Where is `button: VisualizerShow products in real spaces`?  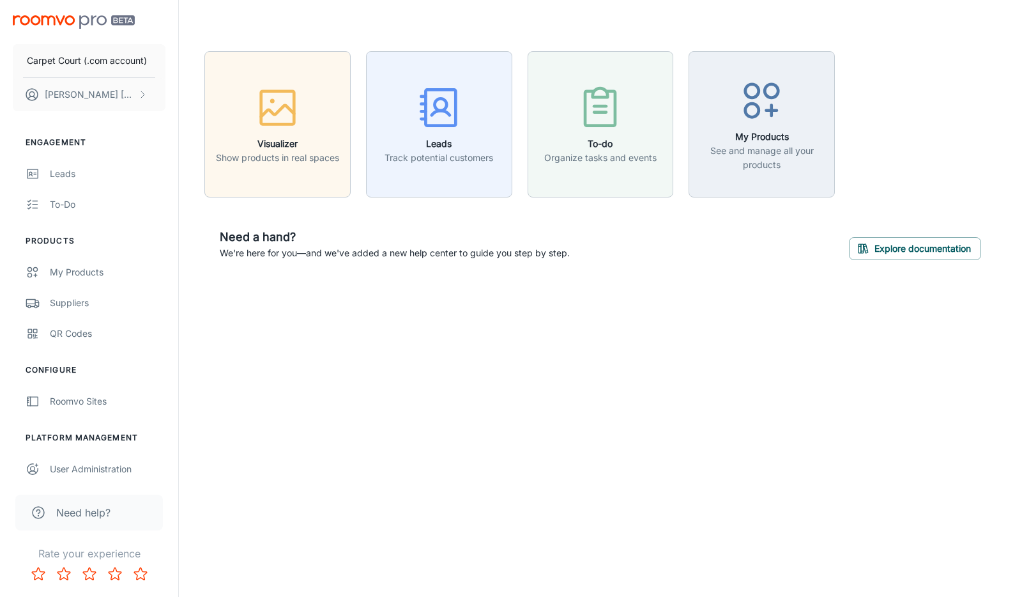
button: VisualizerShow products in real spaces is located at coordinates (277, 124).